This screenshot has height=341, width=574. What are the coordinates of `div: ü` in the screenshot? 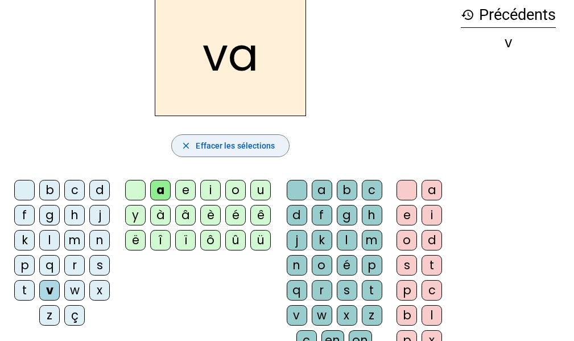 It's located at (261, 240).